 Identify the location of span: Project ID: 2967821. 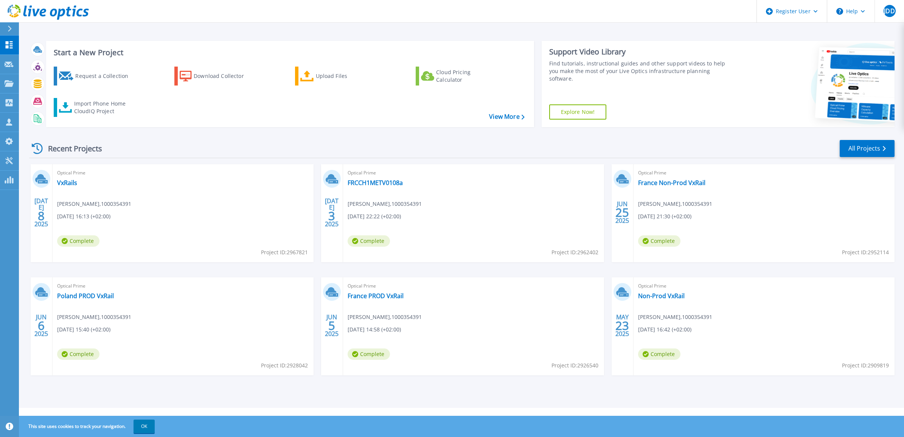
(284, 252).